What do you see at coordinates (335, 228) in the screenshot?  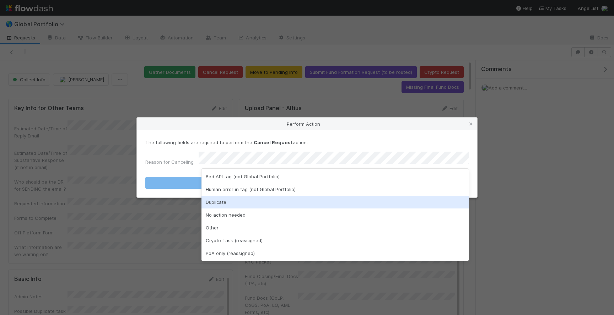 I see `div: Other` at bounding box center [335, 228].